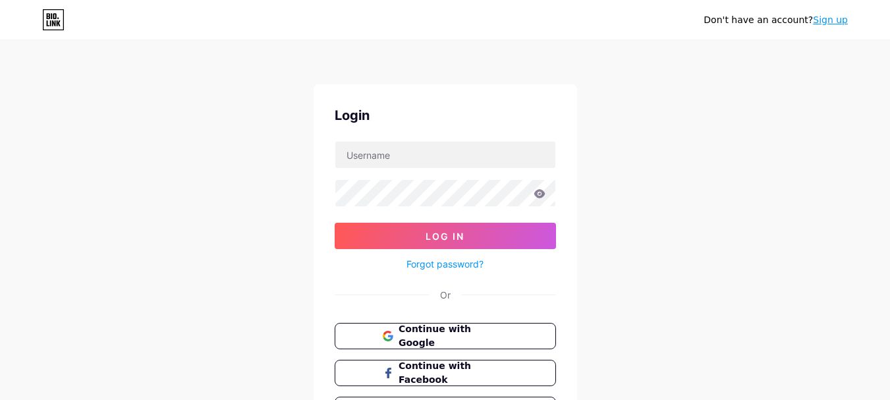 Image resolution: width=890 pixels, height=400 pixels. I want to click on input: Username, so click(445, 155).